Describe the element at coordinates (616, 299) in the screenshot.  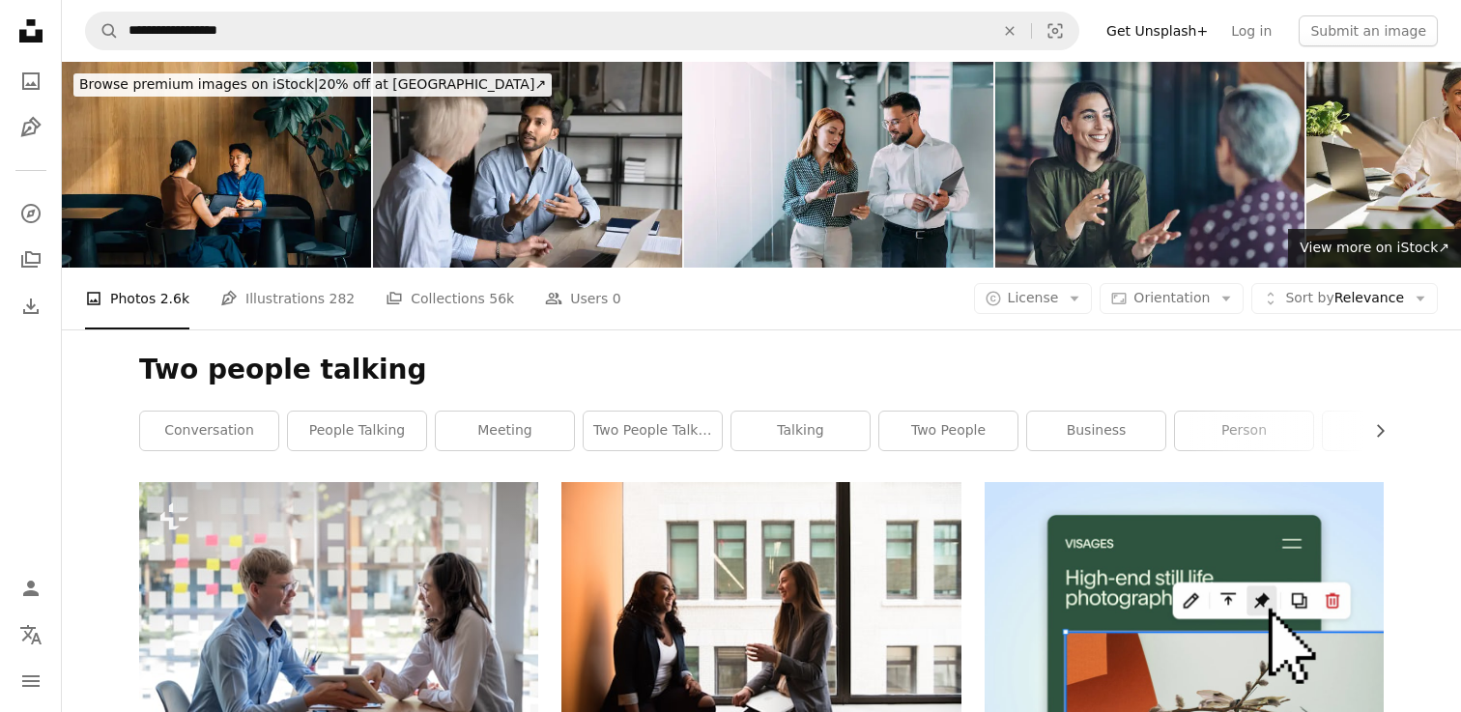
I see `span: 0` at that location.